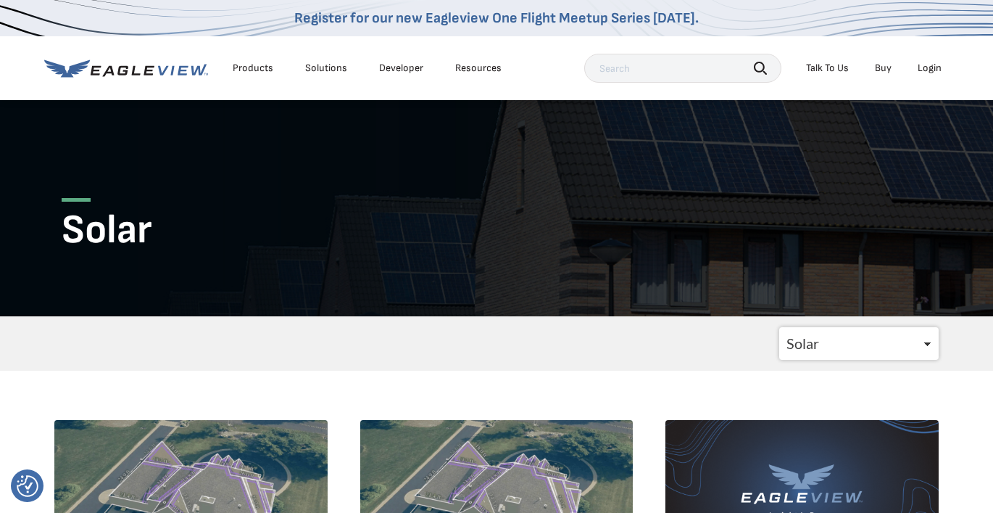 This screenshot has width=993, height=513. Describe the element at coordinates (683, 68) in the screenshot. I see `input: Search` at that location.